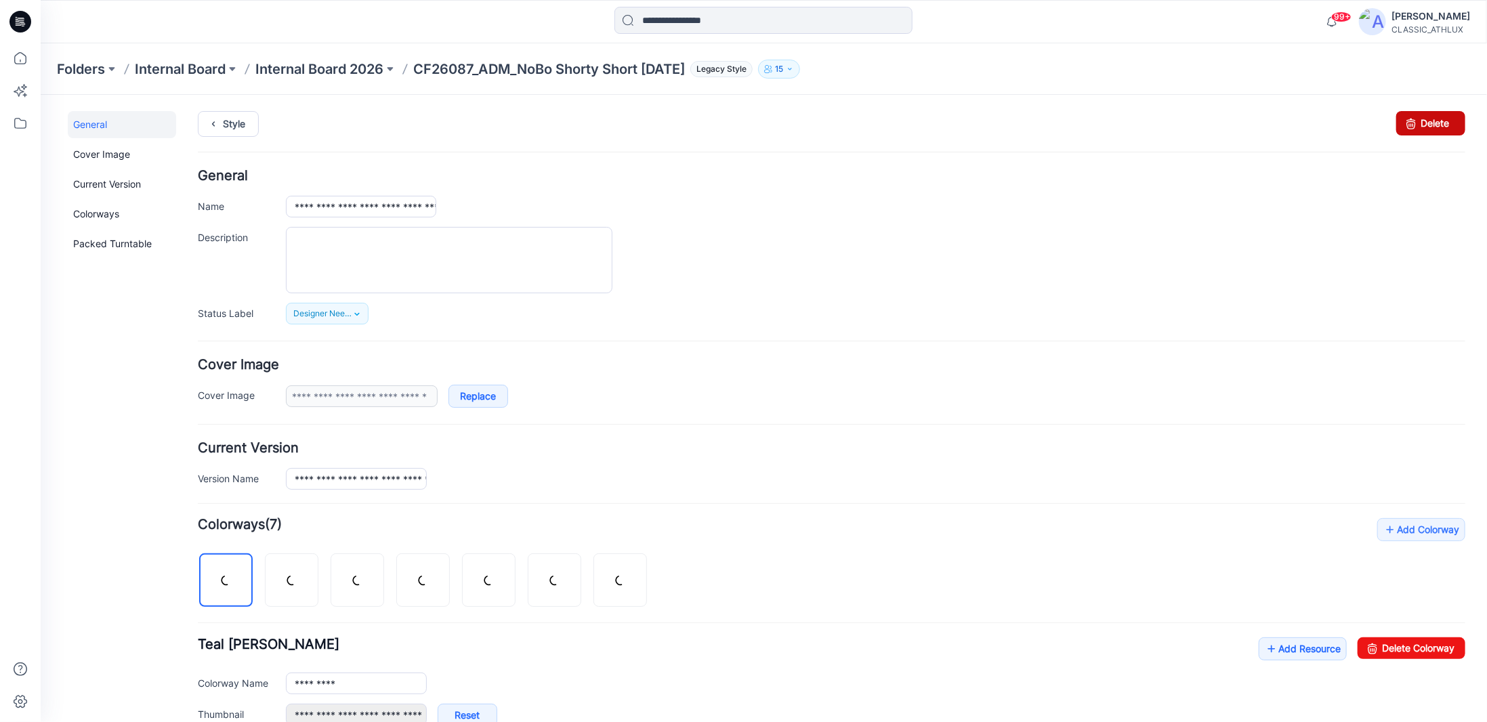 Image resolution: width=1487 pixels, height=722 pixels. I want to click on a: Packed Turntable, so click(81, 149).